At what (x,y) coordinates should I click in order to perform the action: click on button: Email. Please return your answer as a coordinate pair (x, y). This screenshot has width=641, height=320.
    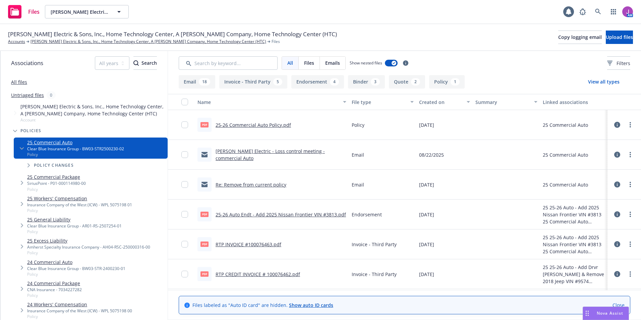
    Looking at the image, I should click on (197, 82).